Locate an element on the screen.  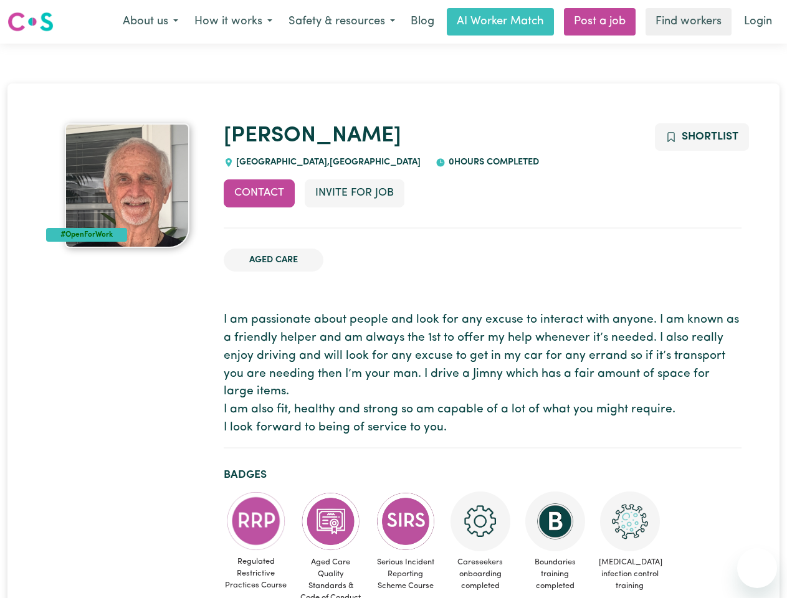
img: CS Academy: Careseekers Onboarding course completed is located at coordinates (480, 521).